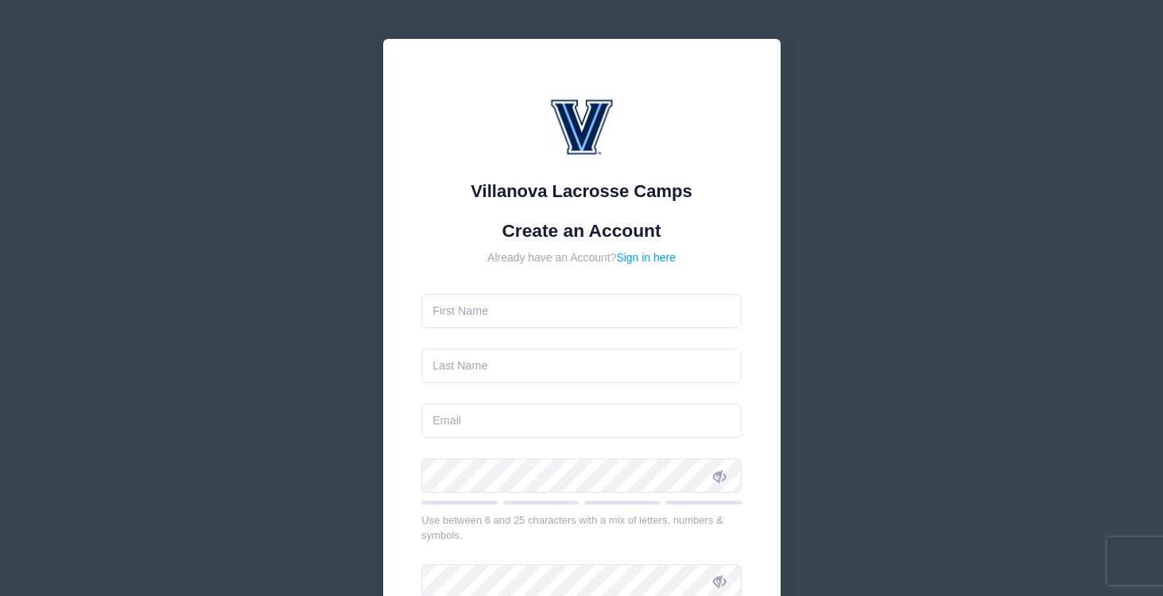  What do you see at coordinates (581, 528) in the screenshot?
I see `div: Use between 6 and 25 characters with a mix of letters, numbers & symbols.` at bounding box center [581, 528].